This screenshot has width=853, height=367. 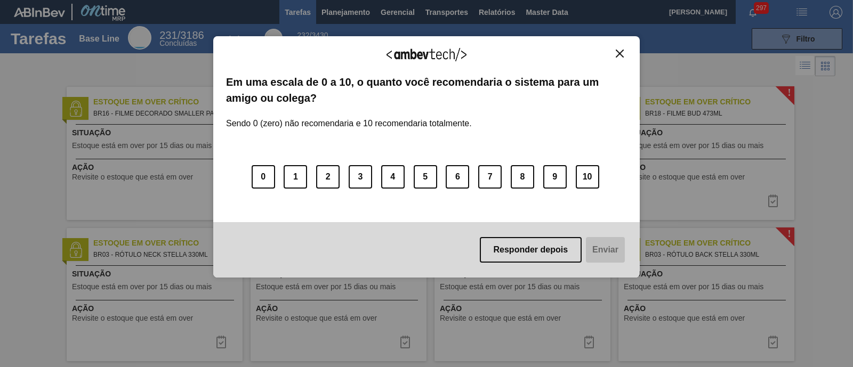 What do you see at coordinates (555, 177) in the screenshot?
I see `button: 9` at bounding box center [555, 177].